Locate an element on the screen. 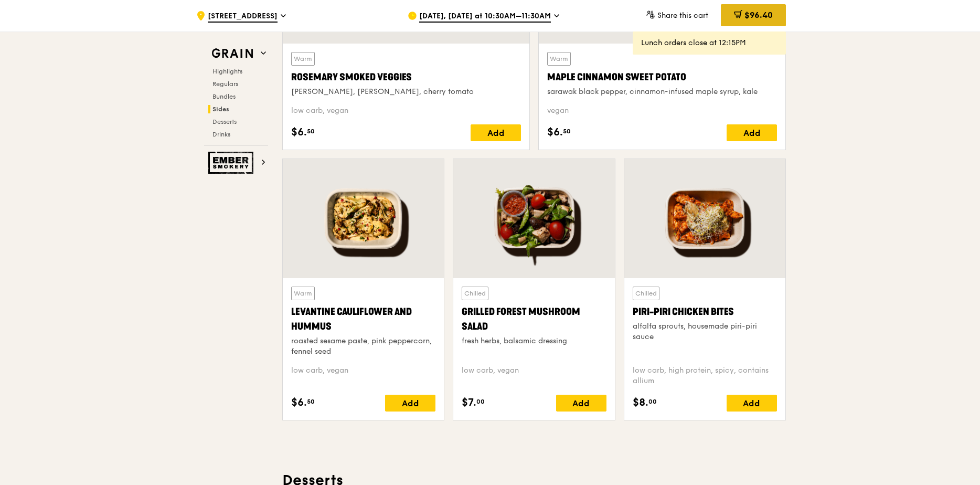 The width and height of the screenshot is (980, 485). span: Highlights is located at coordinates (227, 71).